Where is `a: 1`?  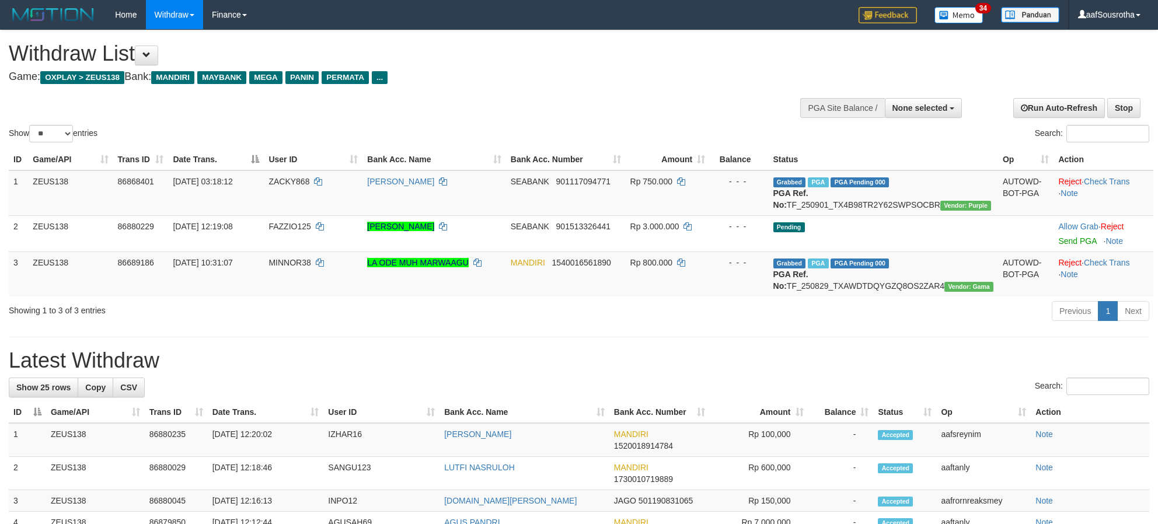 a: 1 is located at coordinates (1107, 311).